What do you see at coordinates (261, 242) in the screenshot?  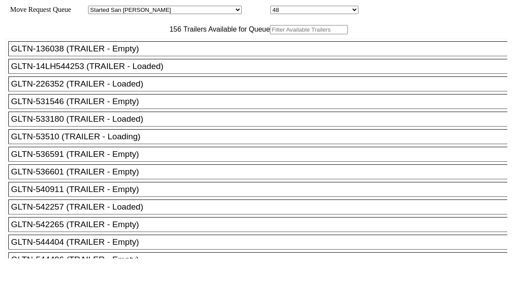 I see `div: GLTN-544404 (TRAILER - Empty)` at bounding box center [261, 242].